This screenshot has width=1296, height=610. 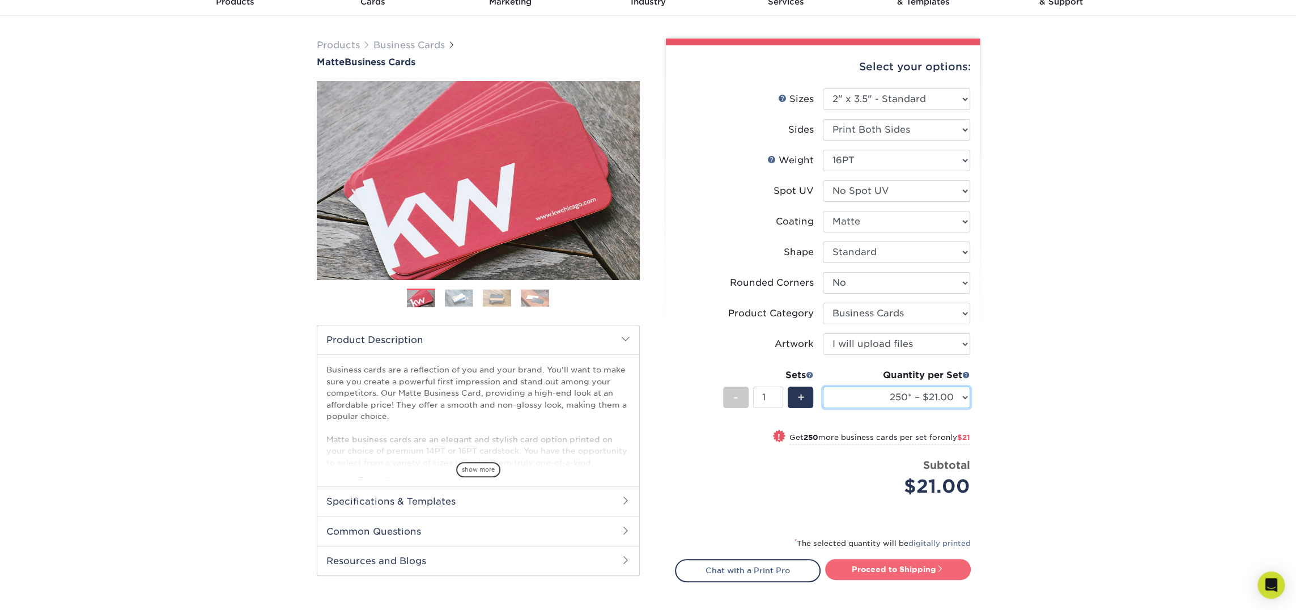 I want to click on a: Products, so click(x=338, y=45).